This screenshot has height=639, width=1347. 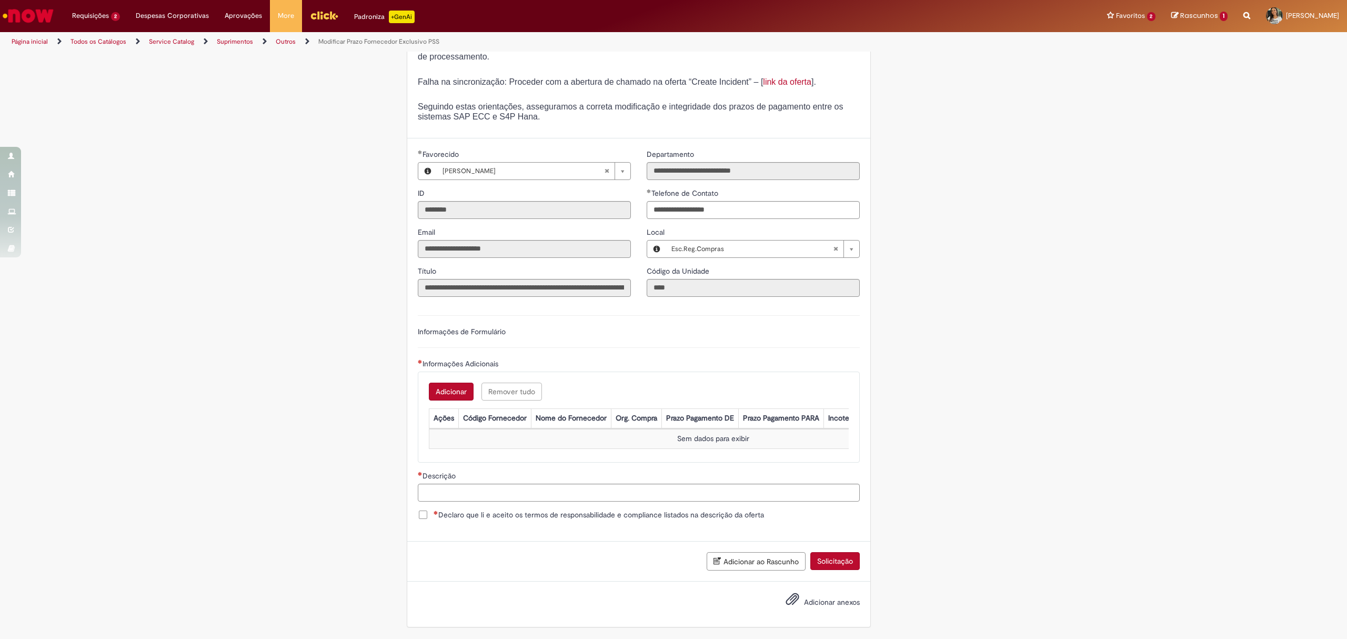 What do you see at coordinates (686, 193) in the screenshot?
I see `span: Telefone de Contato` at bounding box center [686, 193].